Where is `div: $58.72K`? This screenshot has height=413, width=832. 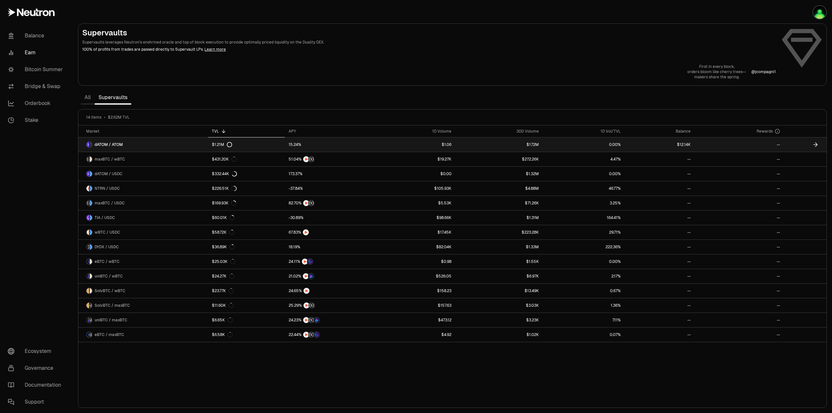
div: $58.72K is located at coordinates (223, 232).